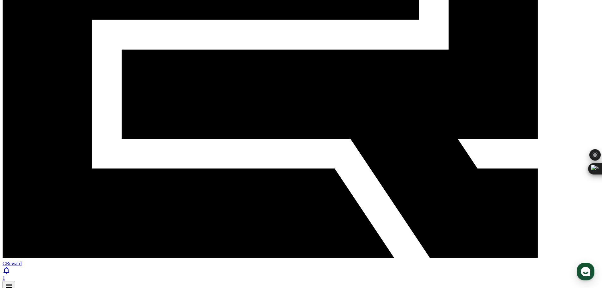 This screenshot has height=288, width=602. I want to click on a: 홈, so click(22, 208).